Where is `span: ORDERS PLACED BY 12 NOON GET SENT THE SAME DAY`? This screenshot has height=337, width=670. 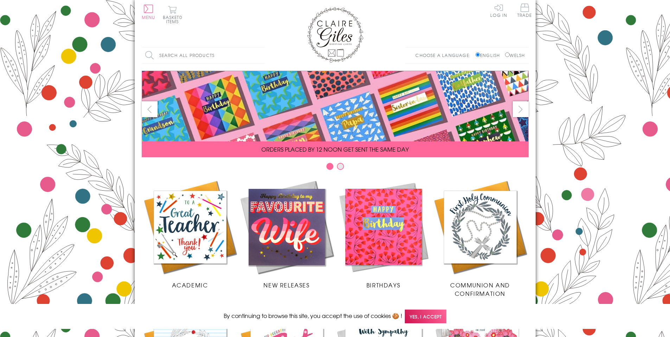
span: ORDERS PLACED BY 12 NOON GET SENT THE SAME DAY is located at coordinates (335, 149).